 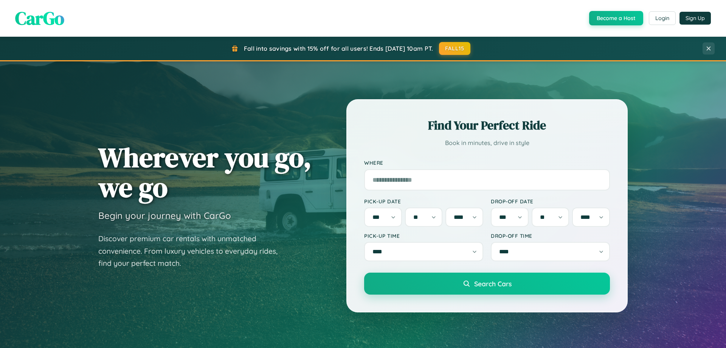 I want to click on p: Book in minutes, drive in style, so click(x=487, y=143).